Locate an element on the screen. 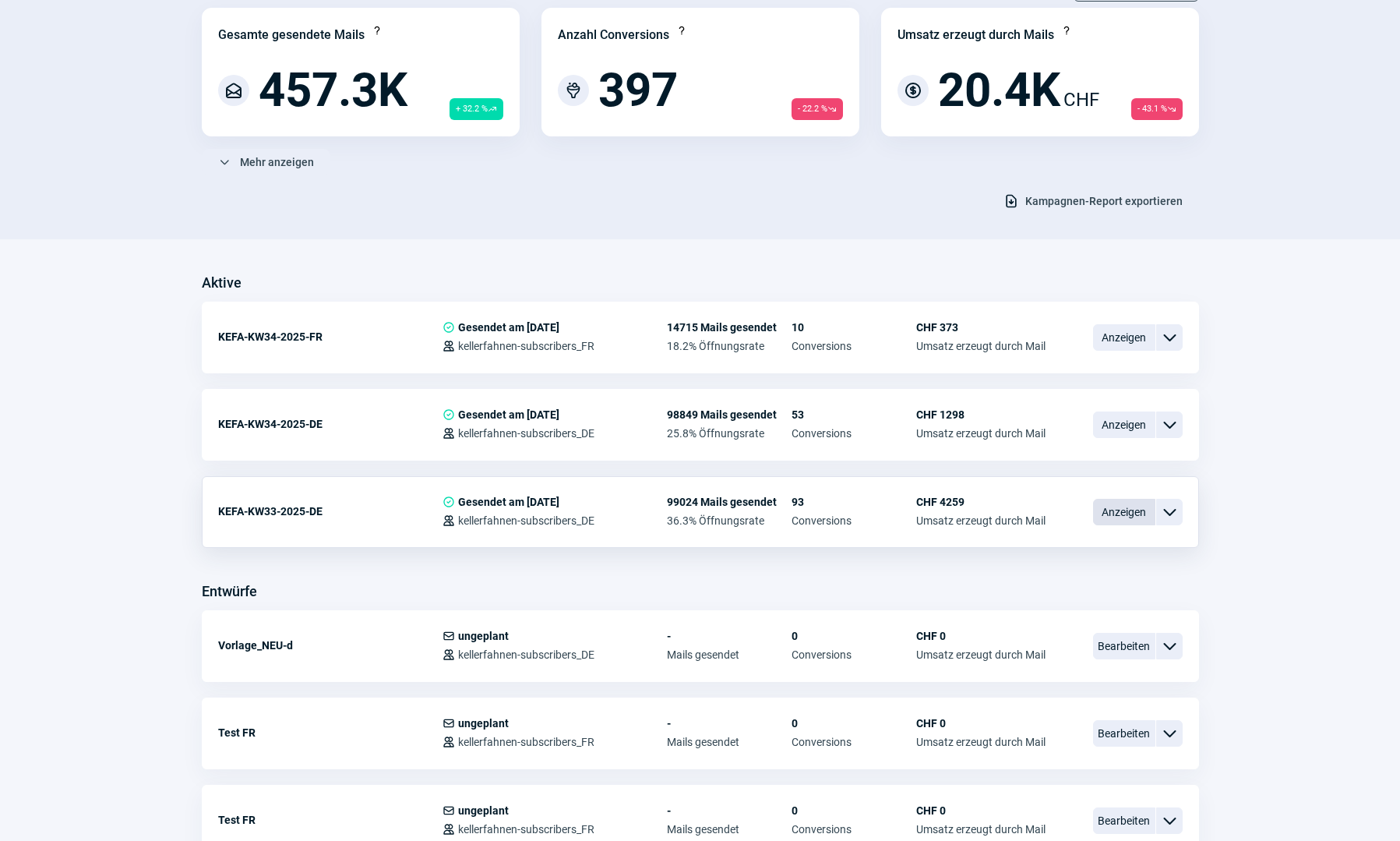  span: CHF 373 is located at coordinates (981, 328).